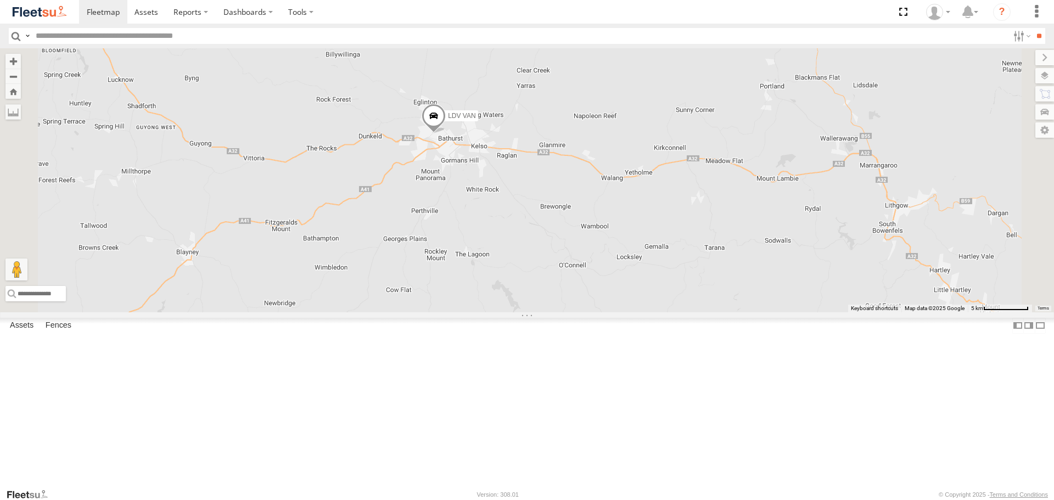 This screenshot has height=500, width=1054. I want to click on label: Map Settings, so click(1044, 130).